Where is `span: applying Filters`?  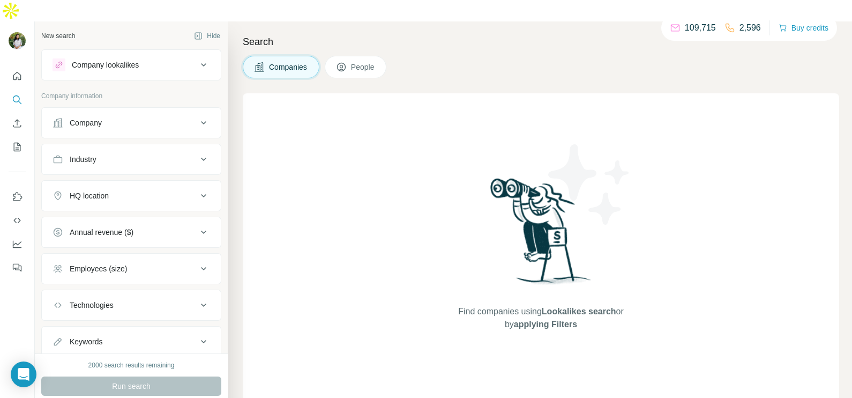
span: applying Filters is located at coordinates (546, 324).